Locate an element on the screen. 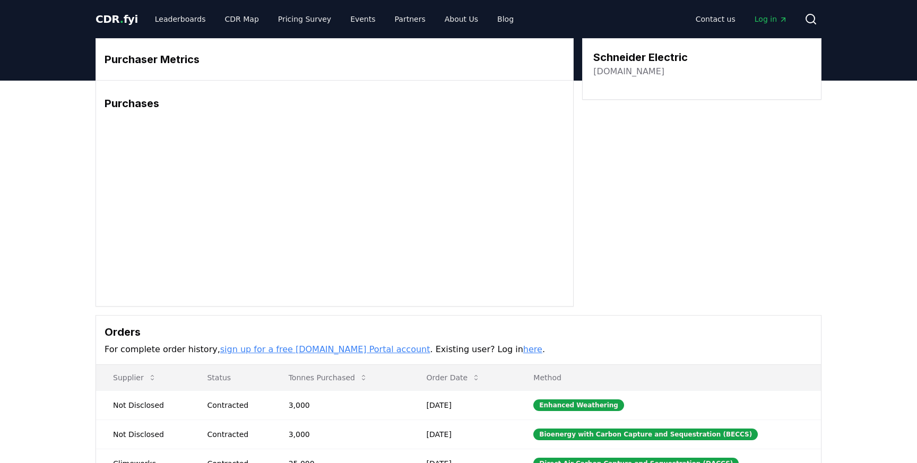 The image size is (917, 463). a: Events is located at coordinates (362, 19).